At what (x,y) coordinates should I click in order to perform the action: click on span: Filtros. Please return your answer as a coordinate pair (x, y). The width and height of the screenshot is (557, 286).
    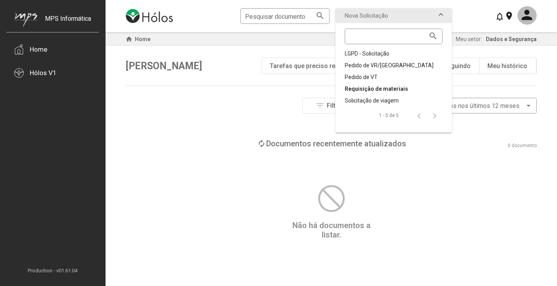
    Looking at the image, I should click on (336, 105).